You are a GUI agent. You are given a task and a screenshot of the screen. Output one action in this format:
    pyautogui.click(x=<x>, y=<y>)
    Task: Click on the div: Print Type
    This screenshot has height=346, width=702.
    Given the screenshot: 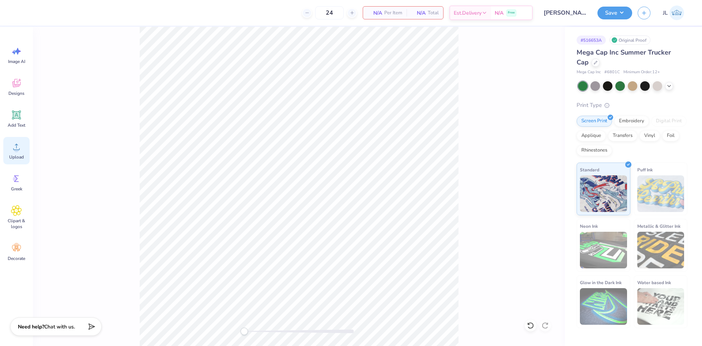 What is the action you would take?
    pyautogui.click(x=632, y=105)
    